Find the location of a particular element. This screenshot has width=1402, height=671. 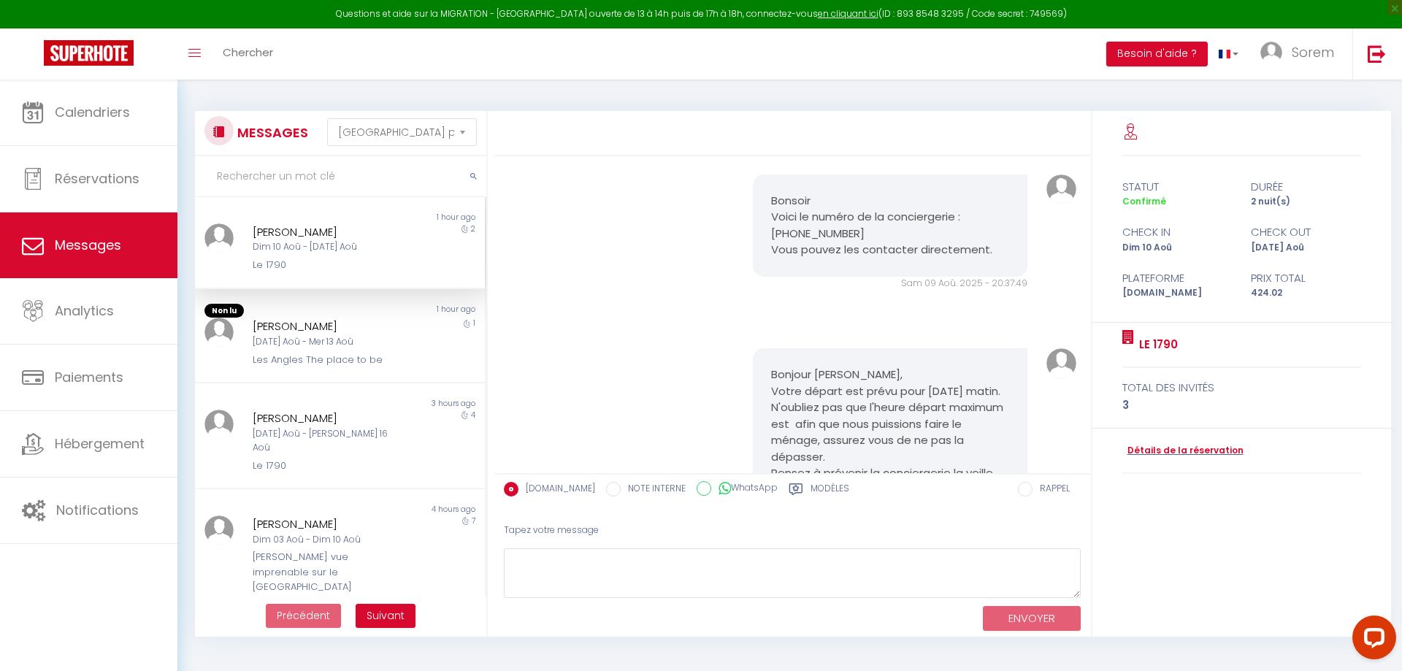

div: Plateforme is located at coordinates (1177, 278).